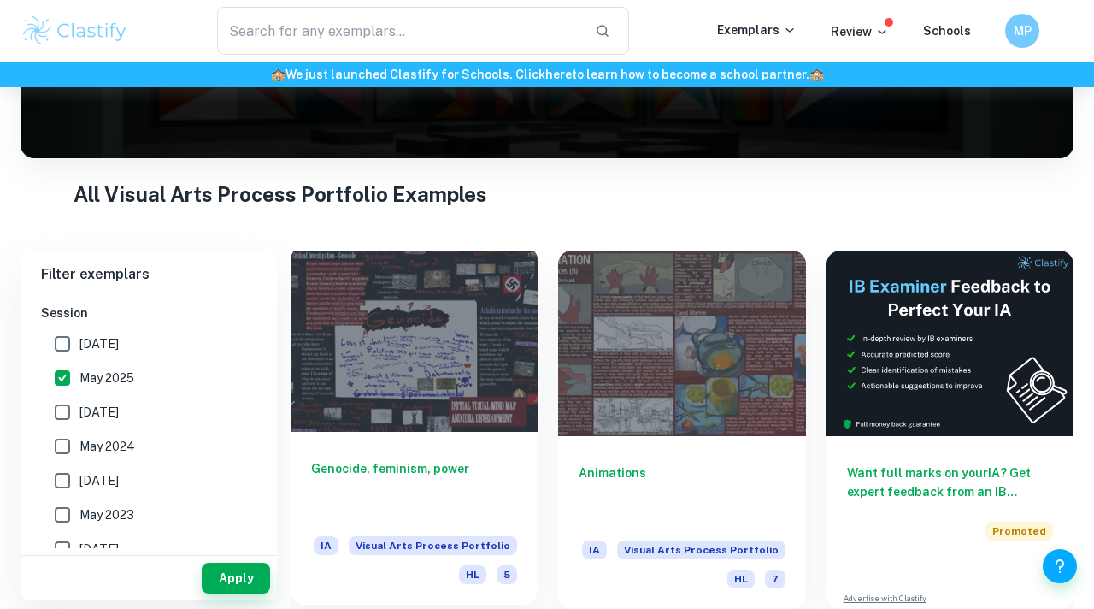  I want to click on p: Review, so click(860, 32).